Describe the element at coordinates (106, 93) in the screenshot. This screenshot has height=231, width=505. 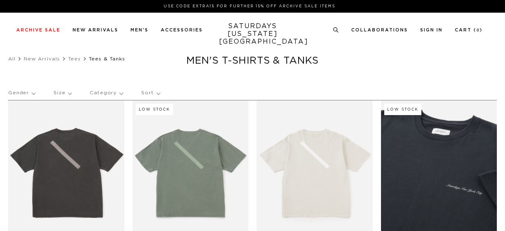
I see `p: Category` at that location.